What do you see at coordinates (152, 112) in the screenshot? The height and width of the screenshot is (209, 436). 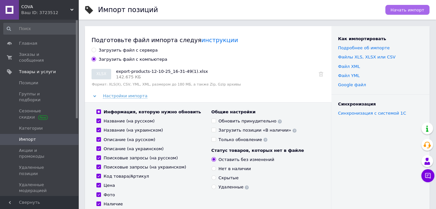 I see `div: Информация, которую нужно обновить` at bounding box center [152, 112].